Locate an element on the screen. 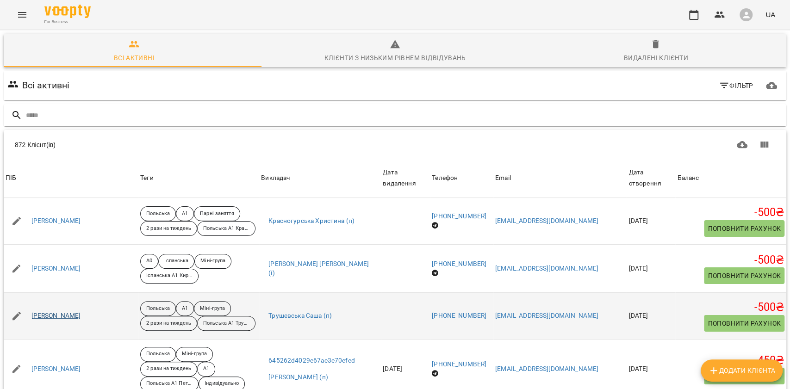 This screenshot has height=389, width=790. div: Викладач is located at coordinates (275, 178).